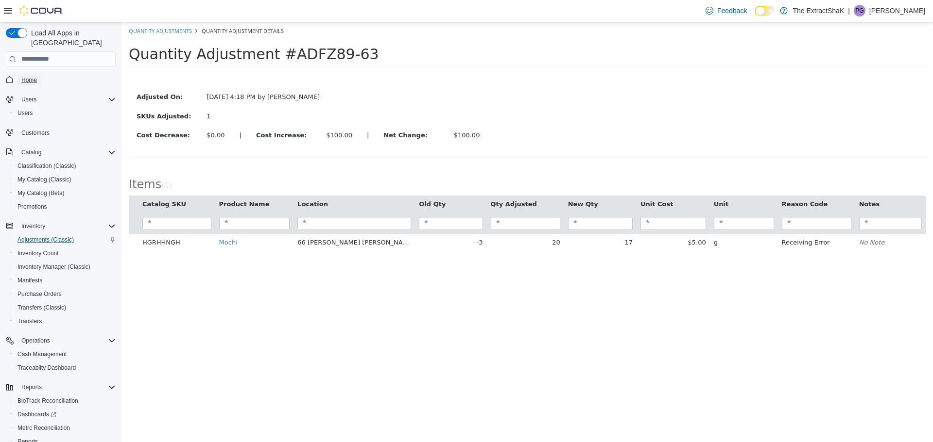 This screenshot has width=933, height=442. I want to click on button: Inventory, so click(61, 226).